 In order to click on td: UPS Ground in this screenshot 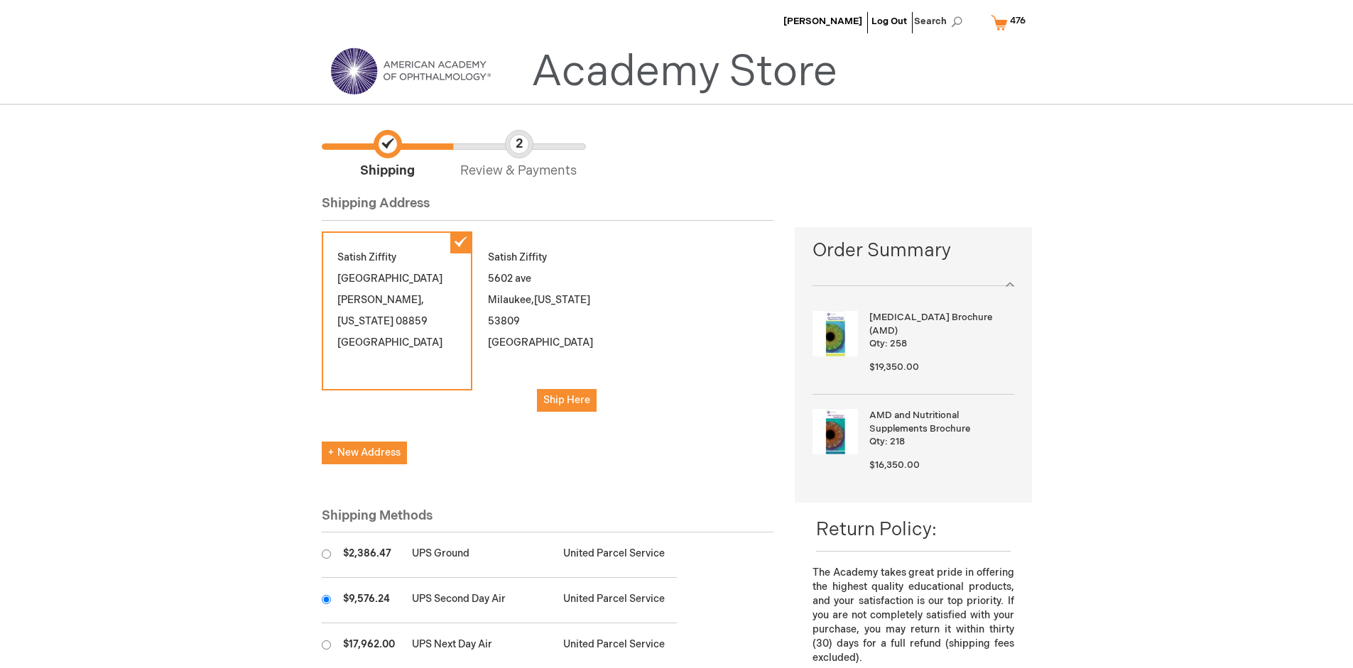, I will do `click(480, 556)`.